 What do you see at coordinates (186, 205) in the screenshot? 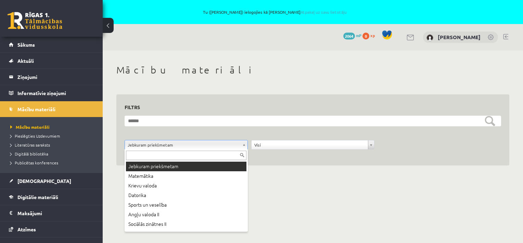
I see `div: Sports un veselība` at bounding box center [186, 205].